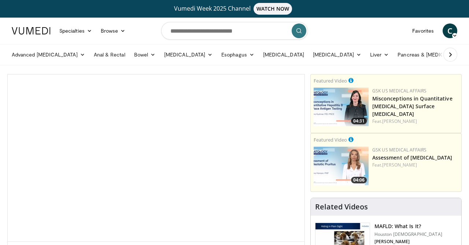 Image resolution: width=469 pixels, height=245 pixels. Describe the element at coordinates (341, 107) in the screenshot. I see `img: ea8305e5-ef6b-4575-a231-c141b8650e1f.jpg.150x105_q85_crop-smart_upscale.jpg` at that location.